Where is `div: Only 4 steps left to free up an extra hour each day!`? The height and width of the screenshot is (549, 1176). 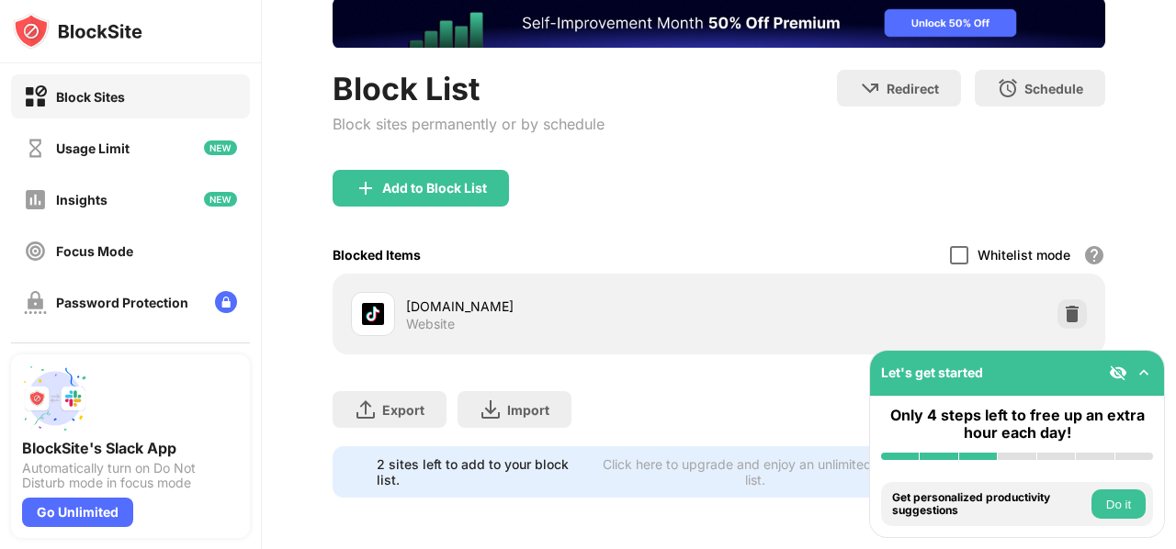
div: Only 4 steps left to free up an extra hour each day! is located at coordinates (1017, 424).